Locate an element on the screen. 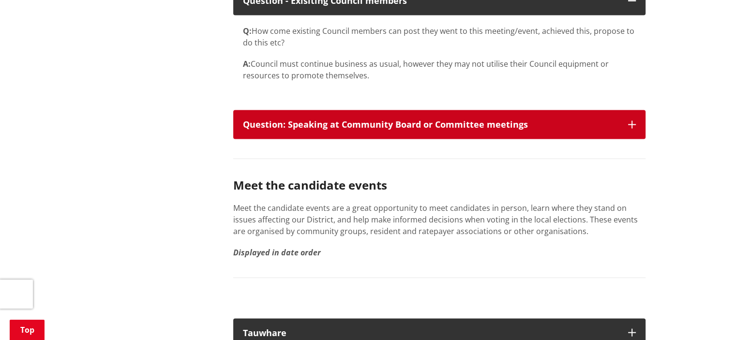 The width and height of the screenshot is (736, 340). button: Question: Speaking at Community Board or Committee meetings is located at coordinates (440, 125).